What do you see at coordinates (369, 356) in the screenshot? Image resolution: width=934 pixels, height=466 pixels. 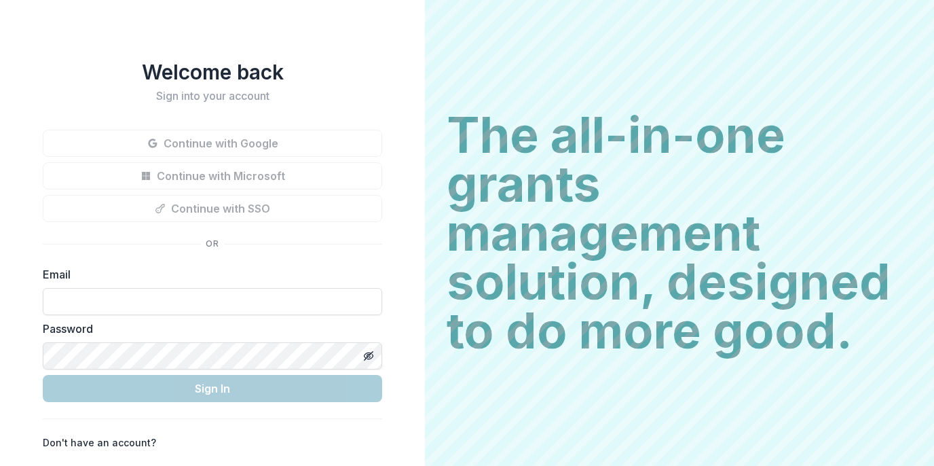 I see `button: Toggle password visibility` at bounding box center [369, 356].